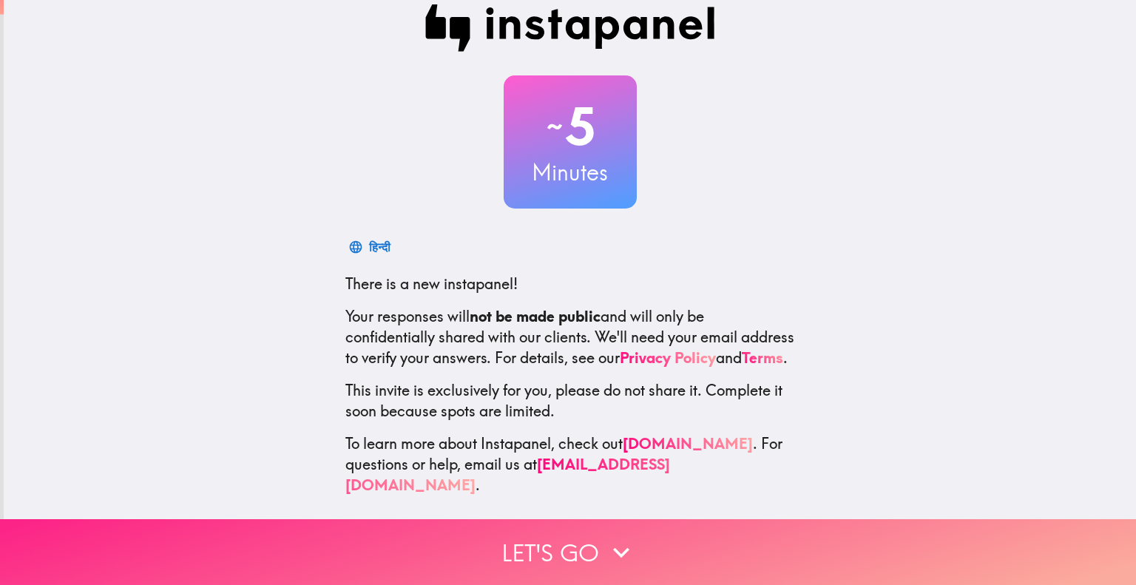 The height and width of the screenshot is (585, 1136). I want to click on h3: Minutes, so click(570, 172).